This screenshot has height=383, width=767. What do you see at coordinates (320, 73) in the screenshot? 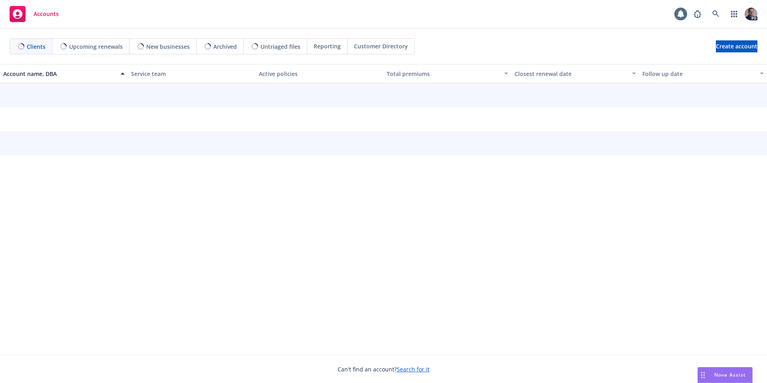
I see `div: Active policies` at bounding box center [320, 73].